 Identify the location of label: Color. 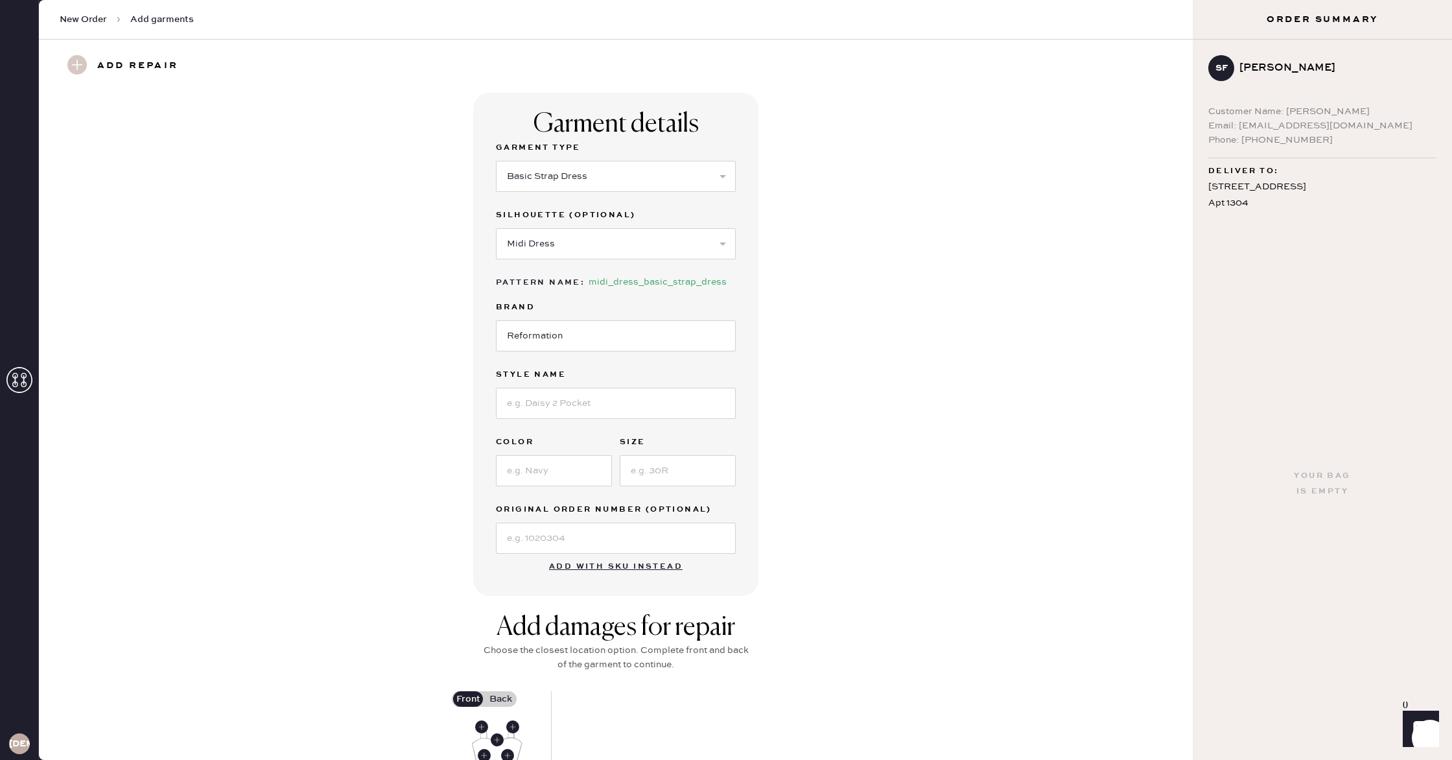
(554, 442).